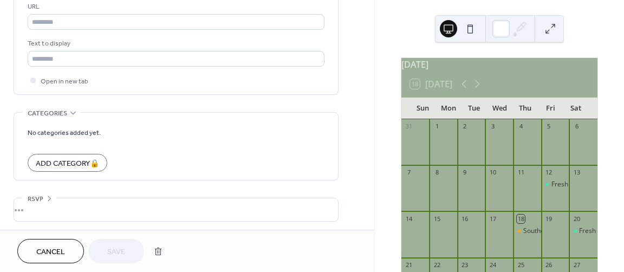 The image size is (624, 272). I want to click on div: 7, so click(408, 172).